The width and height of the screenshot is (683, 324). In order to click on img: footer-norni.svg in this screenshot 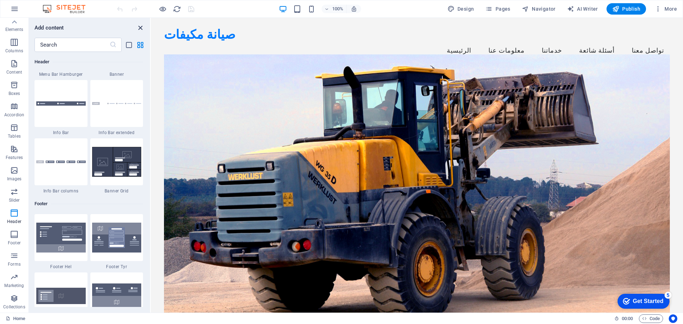, I will do `click(61, 295)`.